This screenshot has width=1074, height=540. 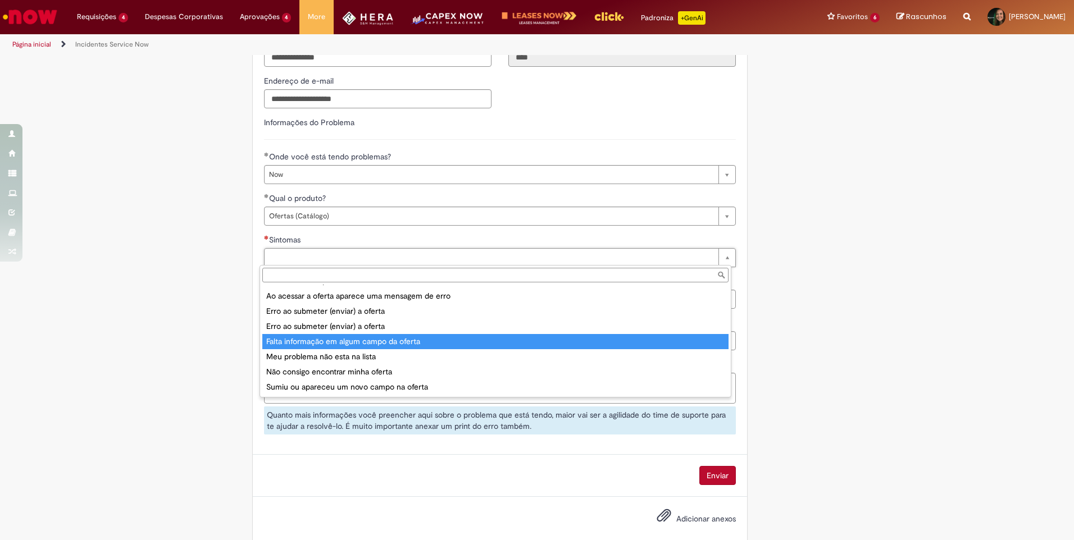 I want to click on div: Não consigo encontrar minha oferta, so click(x=495, y=372).